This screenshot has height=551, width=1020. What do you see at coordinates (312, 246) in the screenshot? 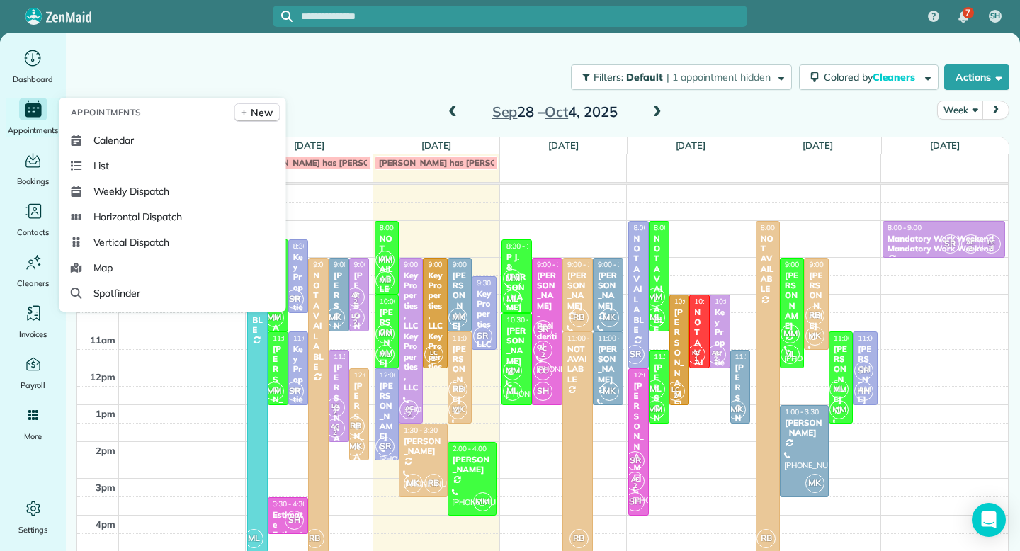
I see `span: 8:30 - 10:30` at bounding box center [312, 246].